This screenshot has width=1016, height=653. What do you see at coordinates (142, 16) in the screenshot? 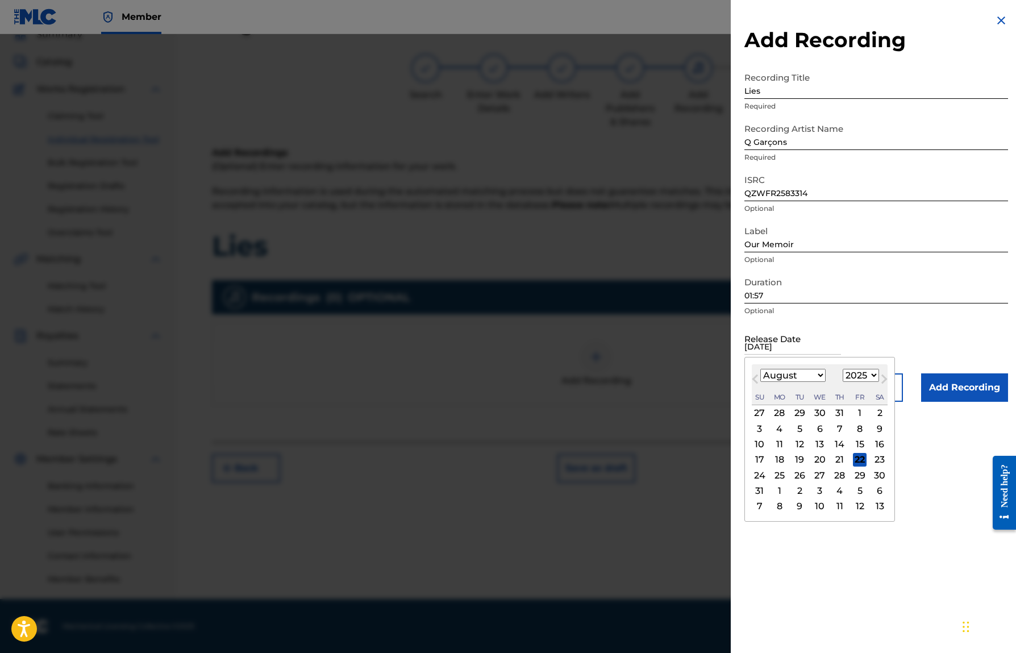
I see `span: Member` at bounding box center [142, 16].